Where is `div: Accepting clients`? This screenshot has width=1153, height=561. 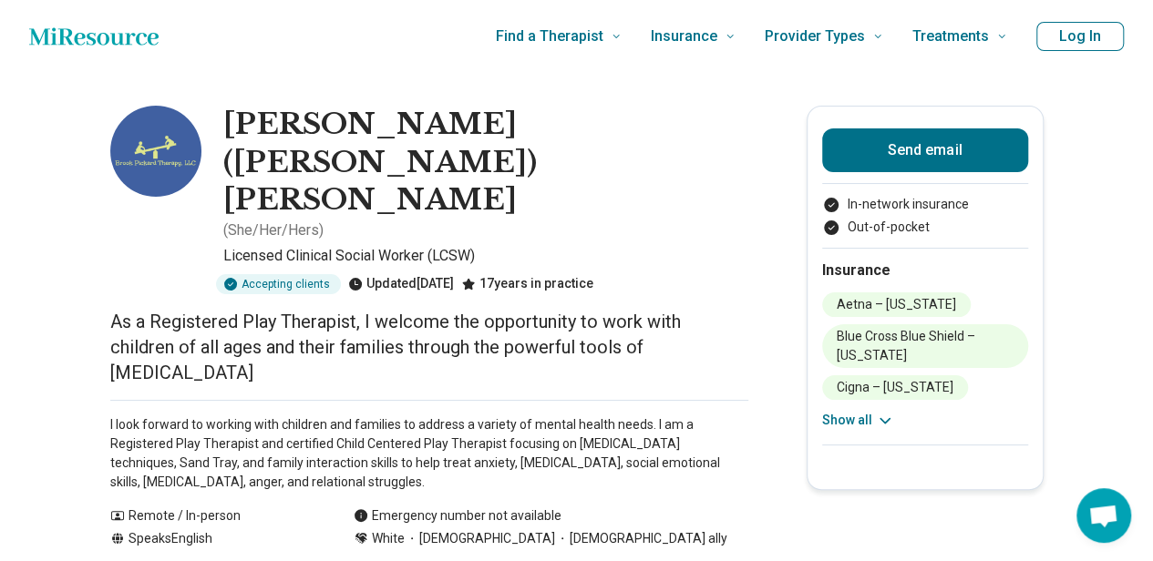
div: Accepting clients is located at coordinates (278, 284).